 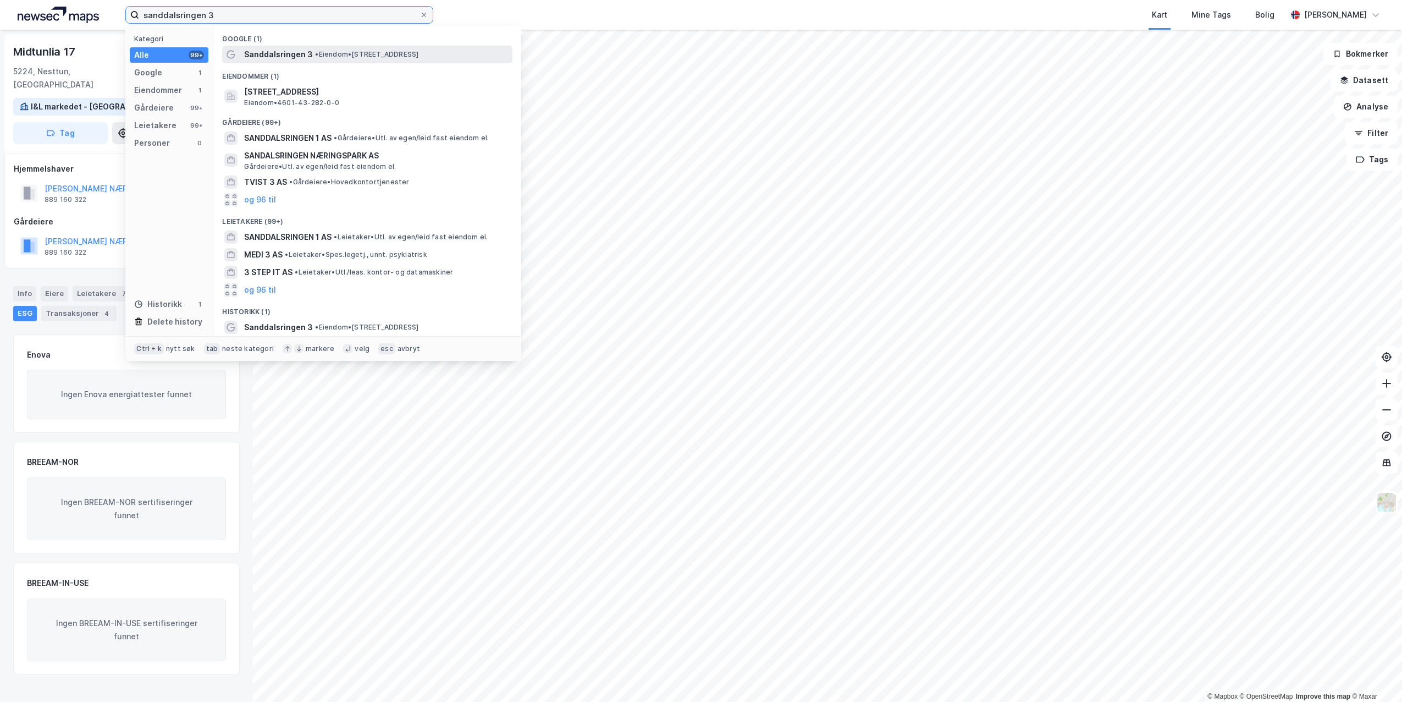 I want to click on span: Gårdeiere • Hovedkontortjenester, so click(x=349, y=182).